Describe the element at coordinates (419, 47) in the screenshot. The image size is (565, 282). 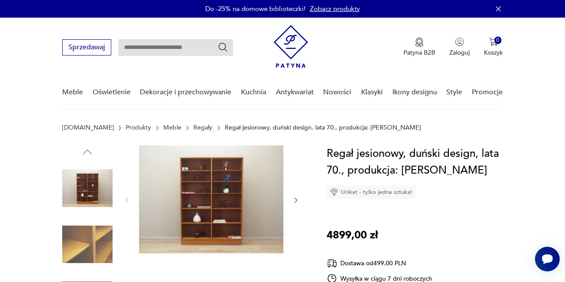
I see `a: Ikona medaluPatyna B2B` at that location.